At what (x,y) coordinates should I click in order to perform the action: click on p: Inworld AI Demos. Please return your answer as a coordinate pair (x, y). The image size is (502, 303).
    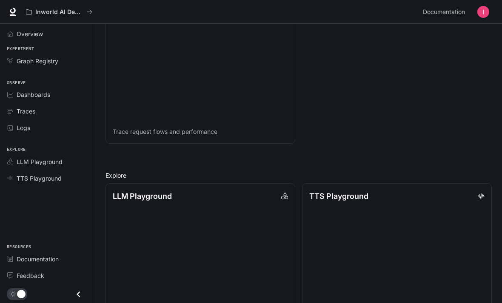
    Looking at the image, I should click on (59, 12).